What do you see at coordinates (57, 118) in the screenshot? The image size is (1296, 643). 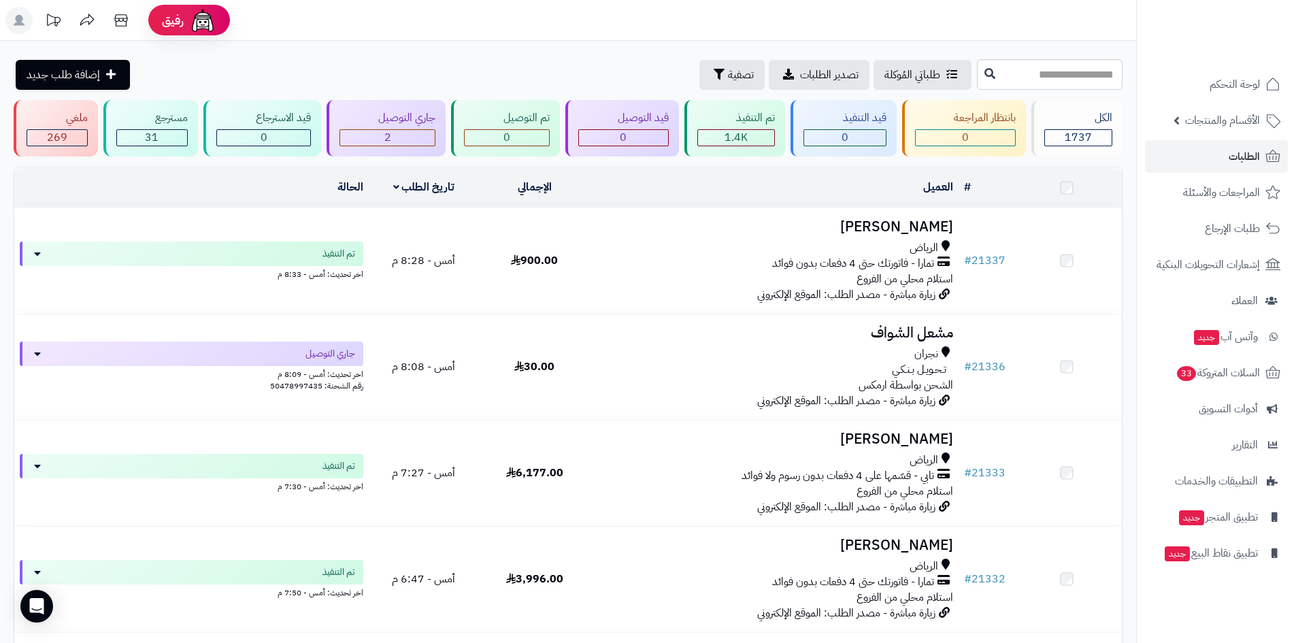 I see `div: ملغي` at bounding box center [57, 118].